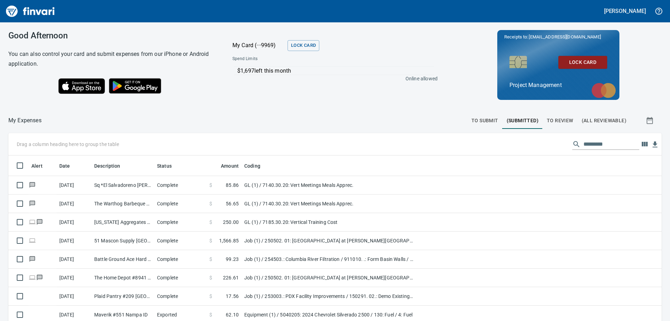 Image resolution: width=670 pixels, height=321 pixels. I want to click on td: Job (1) / 253003.: PDX Facility Improvements / 150291. 02.: Demo Existing Fuel Lines / 5: Other, so click(329, 296).